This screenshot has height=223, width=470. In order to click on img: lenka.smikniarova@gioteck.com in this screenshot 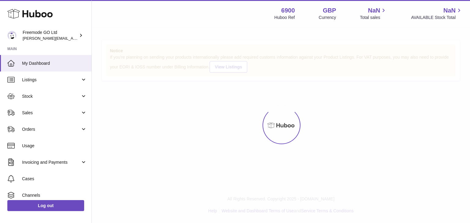, I will do `click(12, 35)`.